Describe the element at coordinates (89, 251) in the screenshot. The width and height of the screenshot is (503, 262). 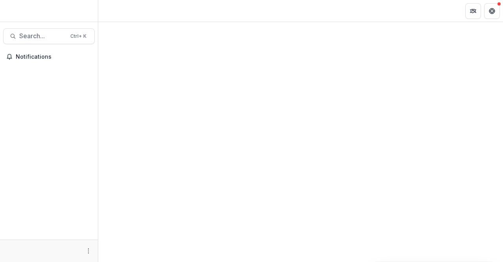
I see `button: More` at that location.